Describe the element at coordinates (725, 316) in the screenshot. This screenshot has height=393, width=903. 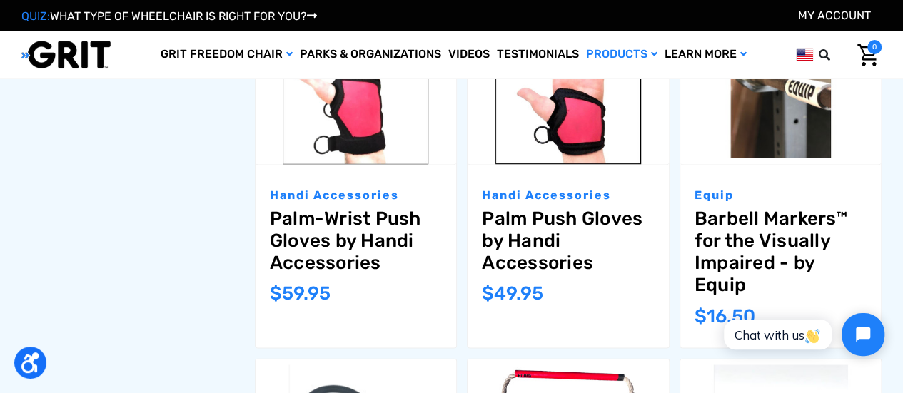
I see `span: $16.50` at that location.